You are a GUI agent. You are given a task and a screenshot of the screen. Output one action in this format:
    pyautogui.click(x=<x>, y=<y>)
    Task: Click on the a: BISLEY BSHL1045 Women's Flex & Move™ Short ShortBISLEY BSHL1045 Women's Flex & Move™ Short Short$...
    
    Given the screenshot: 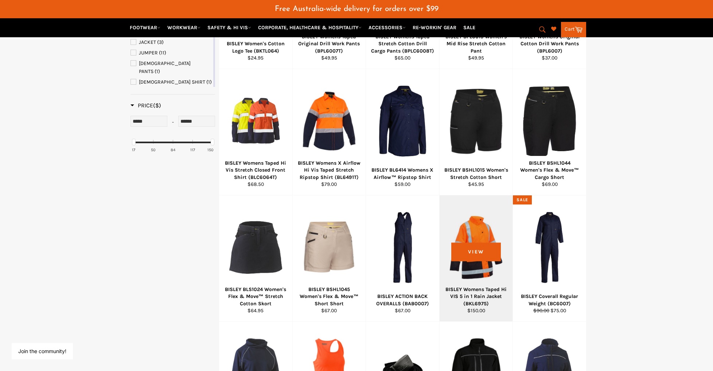 What is the action you would take?
    pyautogui.click(x=329, y=258)
    